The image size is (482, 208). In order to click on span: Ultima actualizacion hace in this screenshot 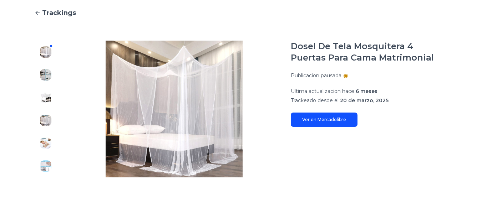, I will do `click(322, 91)`.